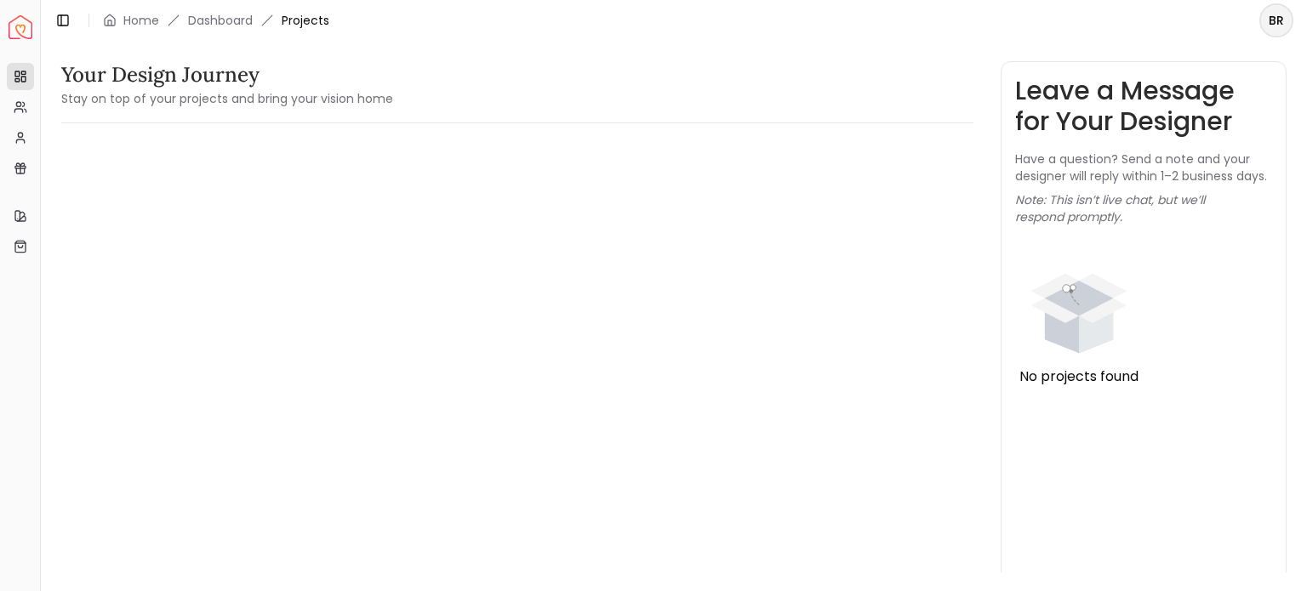 The height and width of the screenshot is (591, 1307). What do you see at coordinates (216, 20) in the screenshot?
I see `nav: breadcrumb` at bounding box center [216, 20].